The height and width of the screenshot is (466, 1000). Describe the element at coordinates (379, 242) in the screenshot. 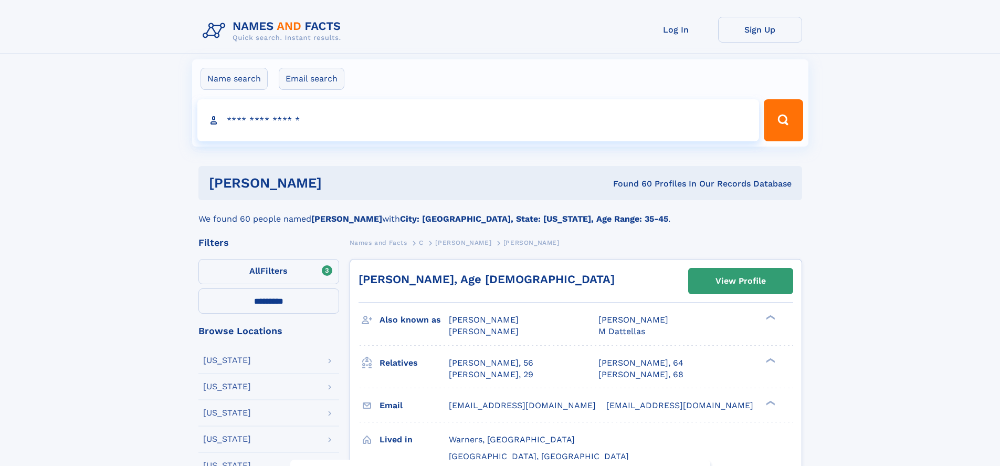

I see `a: Names and Facts` at that location.